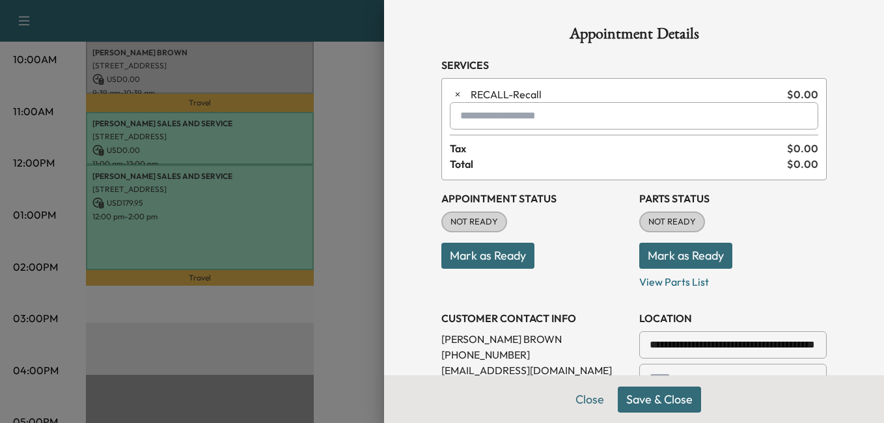 The height and width of the screenshot is (423, 884). Describe the element at coordinates (733, 279) in the screenshot. I see `p: View Parts List` at that location.